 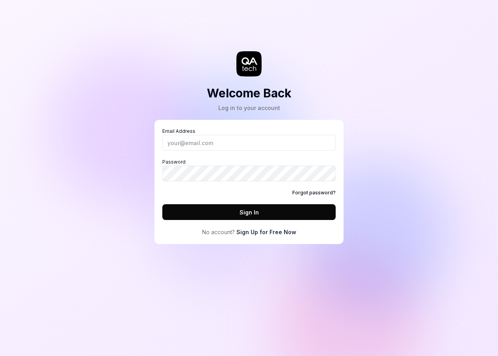 What do you see at coordinates (249, 212) in the screenshot?
I see `button: Sign In` at bounding box center [249, 212].